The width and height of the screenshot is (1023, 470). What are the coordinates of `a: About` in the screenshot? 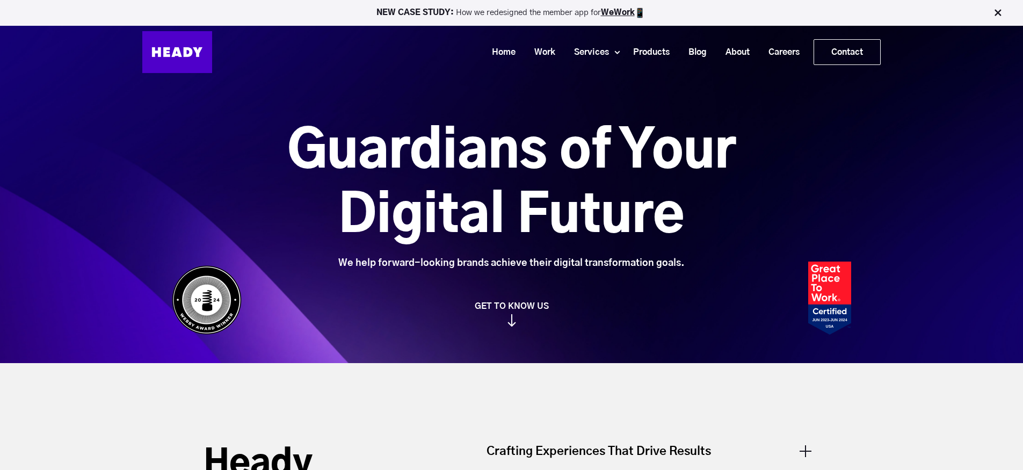 It's located at (734, 52).